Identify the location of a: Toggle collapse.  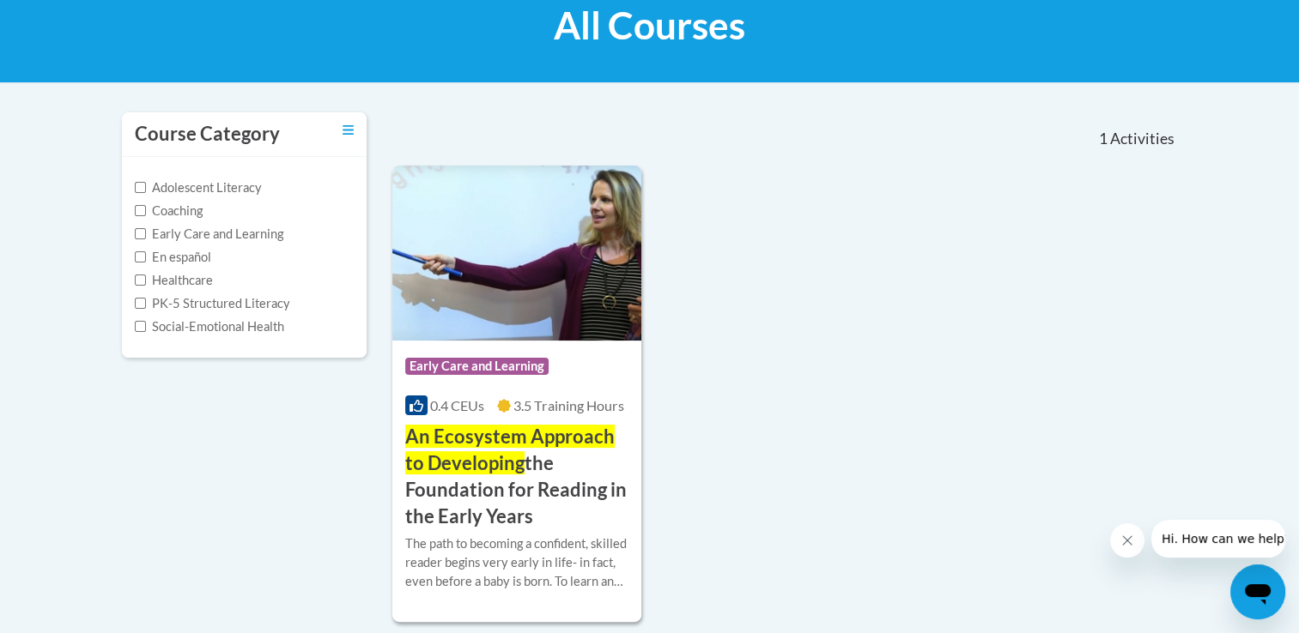
(348, 130).